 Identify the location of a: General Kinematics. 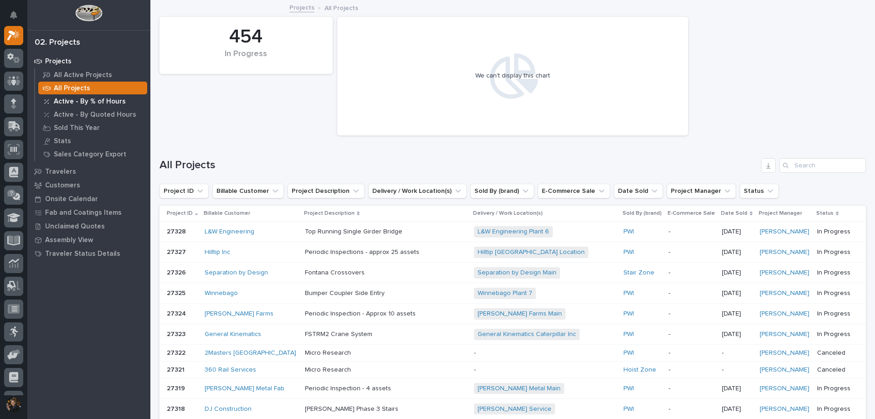
(233, 334).